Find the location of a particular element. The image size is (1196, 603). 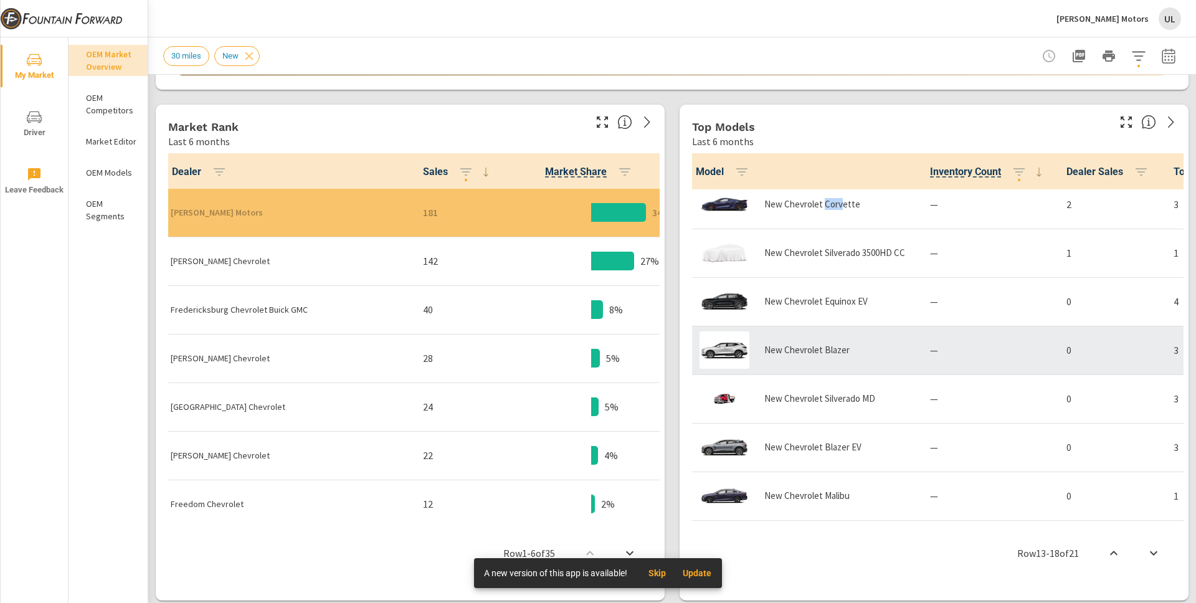

p: 40 is located at coordinates (458, 310).